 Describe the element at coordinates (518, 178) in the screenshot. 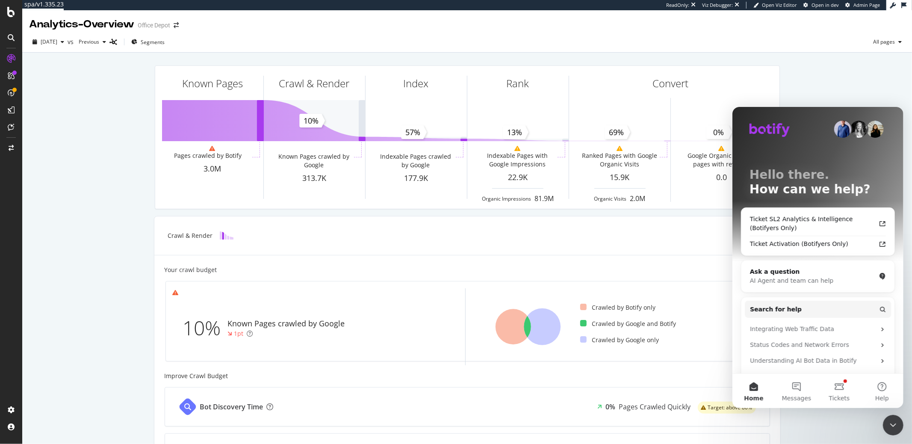

I see `div: 22.9K` at that location.